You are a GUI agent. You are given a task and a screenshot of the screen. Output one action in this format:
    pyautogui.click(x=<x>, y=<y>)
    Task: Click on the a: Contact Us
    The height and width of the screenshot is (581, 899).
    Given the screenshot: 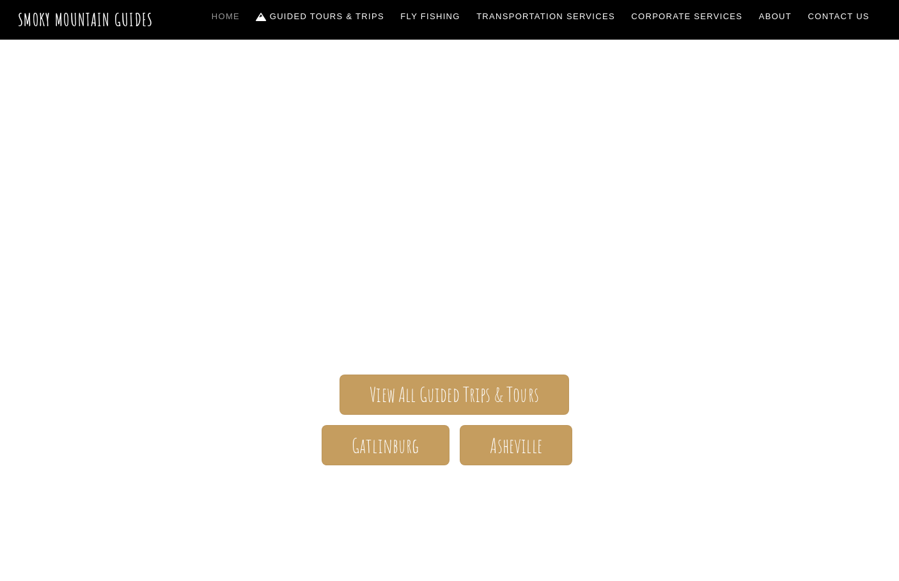 What is the action you would take?
    pyautogui.click(x=839, y=17)
    